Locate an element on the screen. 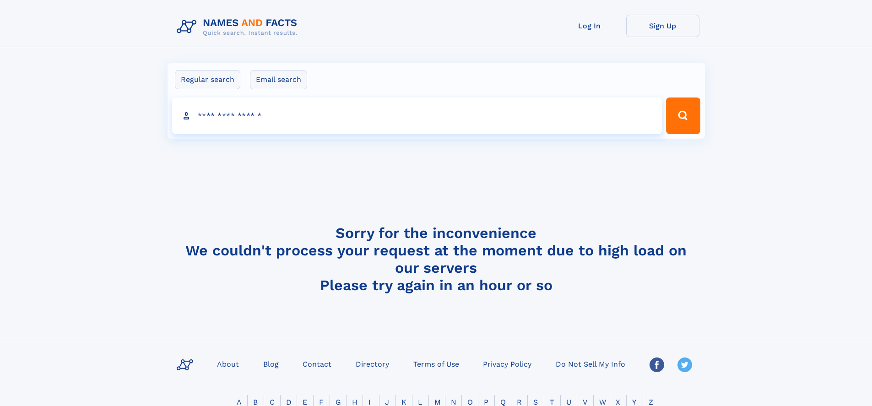  button: Search Button is located at coordinates (683, 116).